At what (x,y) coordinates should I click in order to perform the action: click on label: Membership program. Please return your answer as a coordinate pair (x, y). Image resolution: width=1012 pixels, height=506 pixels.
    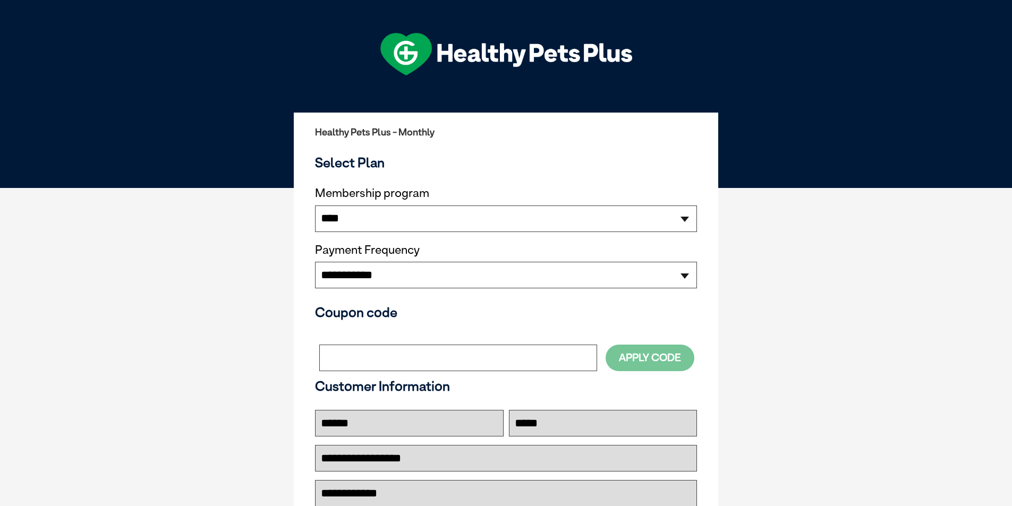
    Looking at the image, I should click on (506, 193).